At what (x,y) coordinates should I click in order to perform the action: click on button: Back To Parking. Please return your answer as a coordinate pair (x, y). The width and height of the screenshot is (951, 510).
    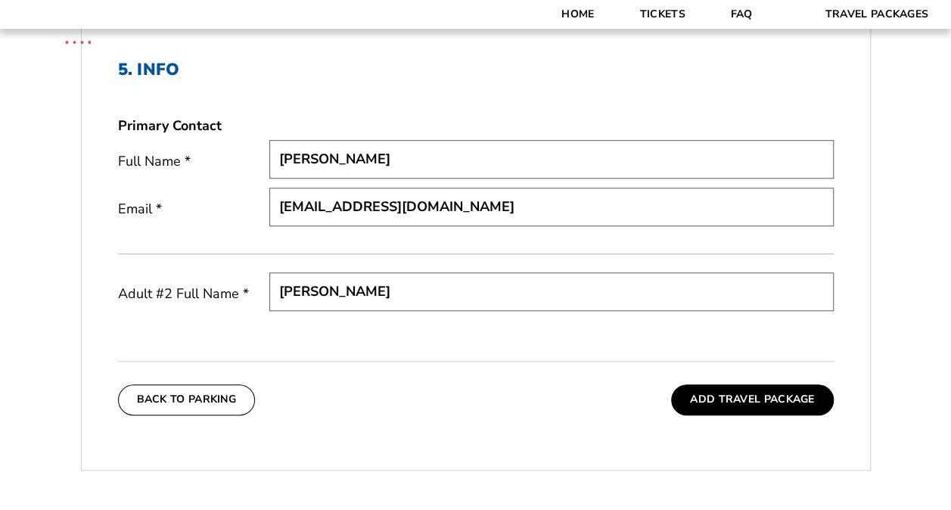
    Looking at the image, I should click on (187, 400).